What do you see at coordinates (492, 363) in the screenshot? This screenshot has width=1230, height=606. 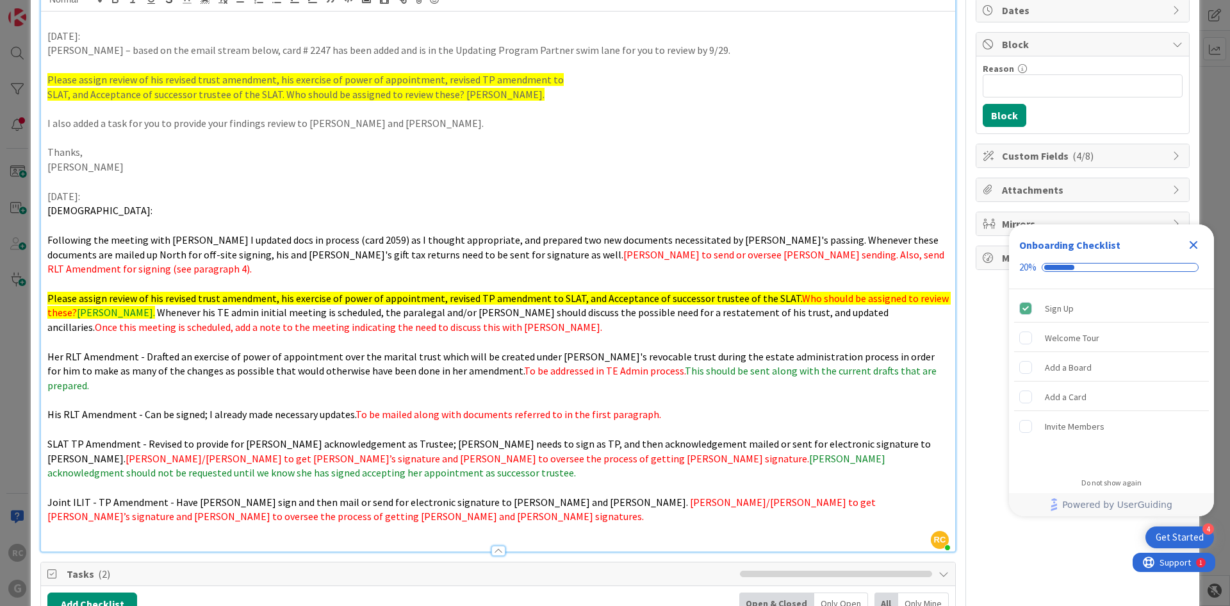 I see `span: Her RLT Amendment - Drafted an exercise of power of appointment over the marital trust which will...` at bounding box center [492, 363].